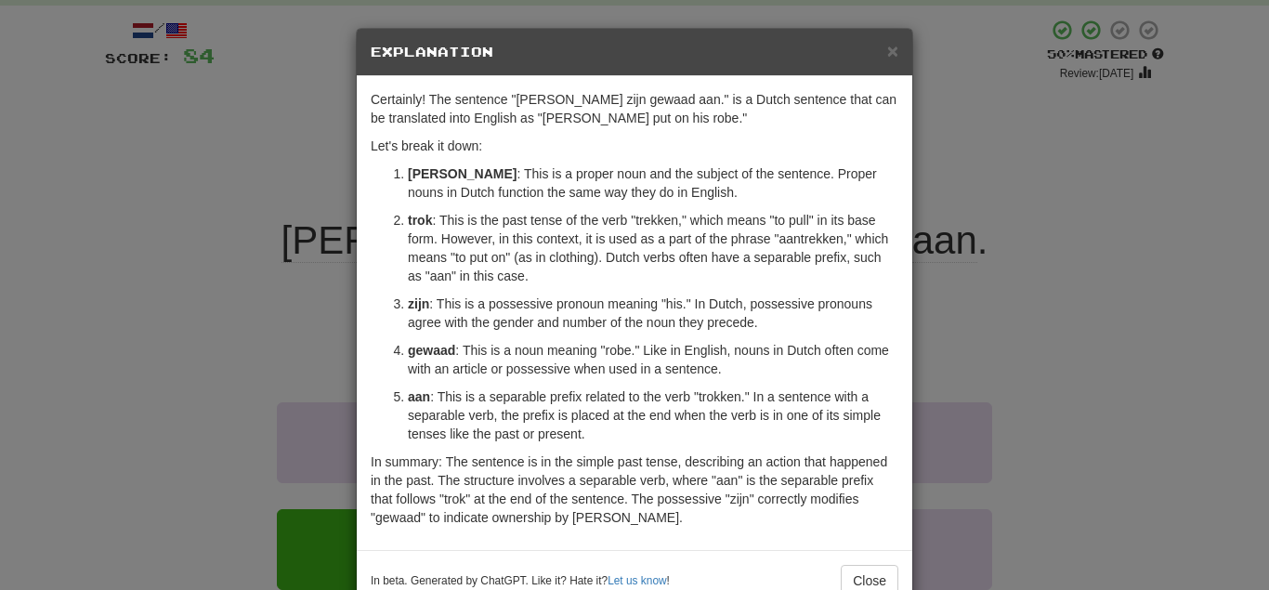 This screenshot has width=1269, height=590. I want to click on button: Close, so click(893, 50).